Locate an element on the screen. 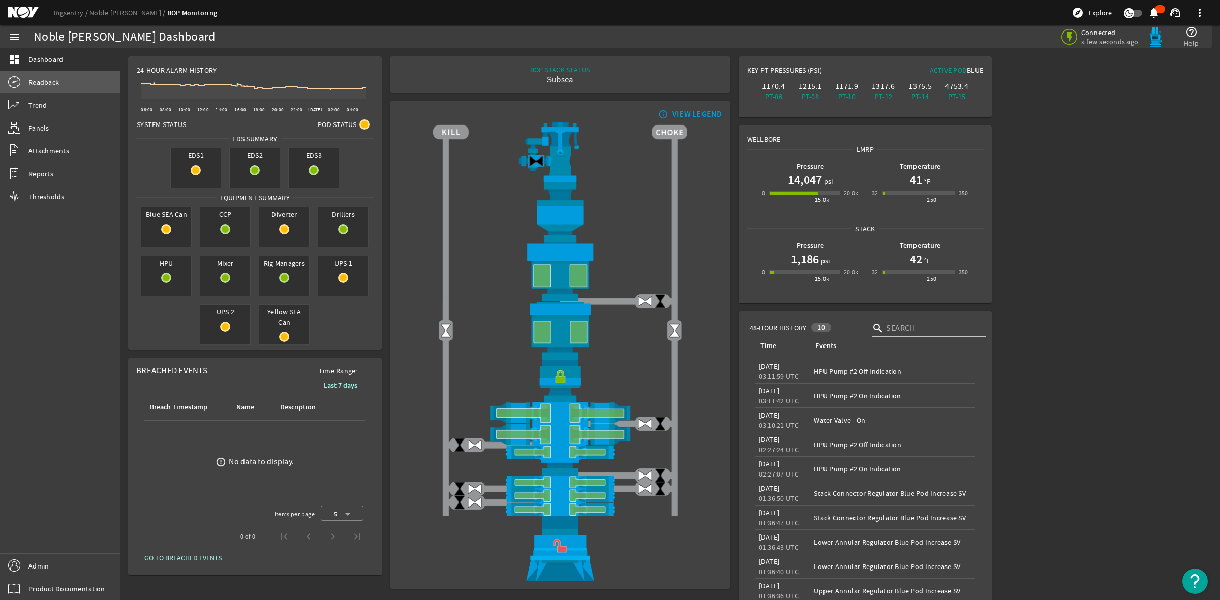  legacy-datetime-component: 02:27:07 UTC is located at coordinates (779, 474).